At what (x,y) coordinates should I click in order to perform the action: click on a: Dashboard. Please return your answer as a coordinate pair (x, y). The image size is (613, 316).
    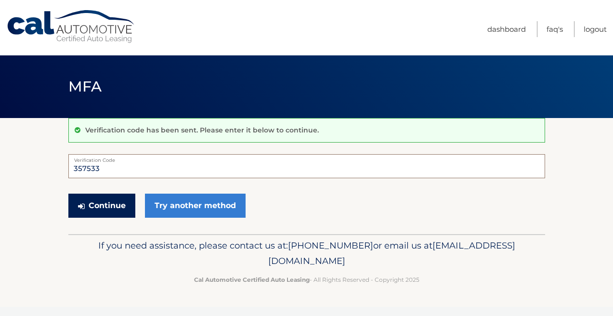
    Looking at the image, I should click on (507, 29).